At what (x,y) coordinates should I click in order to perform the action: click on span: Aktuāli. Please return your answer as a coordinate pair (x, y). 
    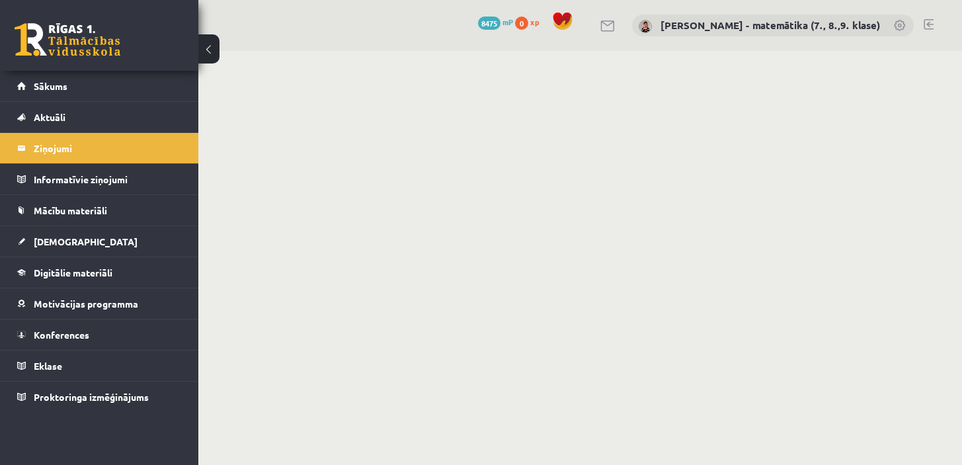
    Looking at the image, I should click on (50, 117).